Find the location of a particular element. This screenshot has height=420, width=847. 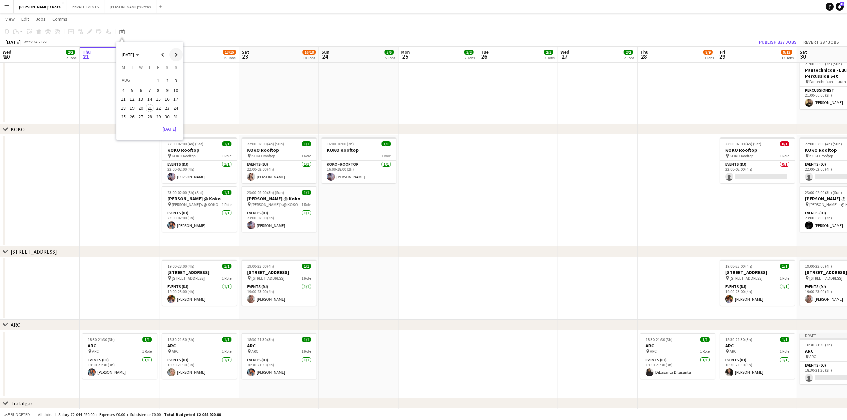

button: 13-08-2025 is located at coordinates (141, 99).